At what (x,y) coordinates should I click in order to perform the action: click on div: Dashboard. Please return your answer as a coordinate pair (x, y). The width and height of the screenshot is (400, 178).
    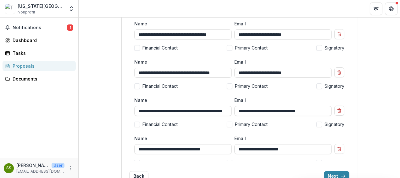
    Looking at the image, I should click on (41, 40).